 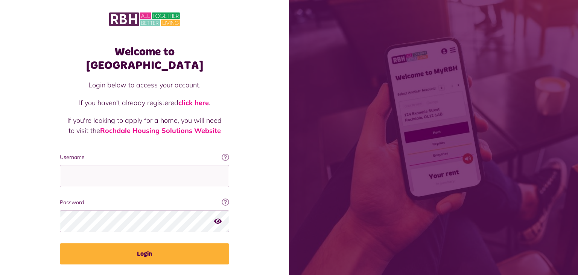 What do you see at coordinates (145, 254) in the screenshot?
I see `button: Login` at bounding box center [145, 254].